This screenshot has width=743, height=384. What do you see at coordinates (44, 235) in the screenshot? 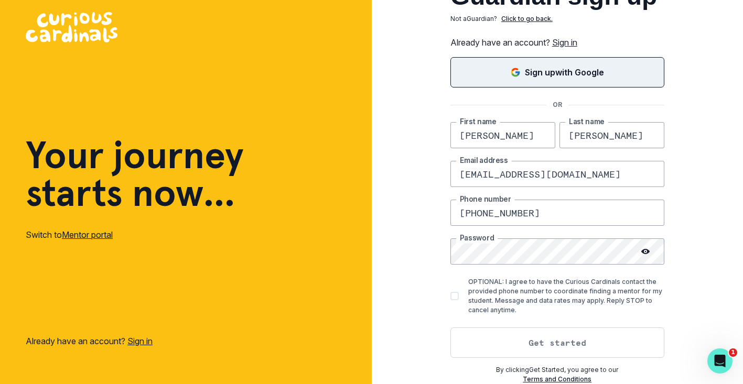
I see `span: Switch to` at bounding box center [44, 235].